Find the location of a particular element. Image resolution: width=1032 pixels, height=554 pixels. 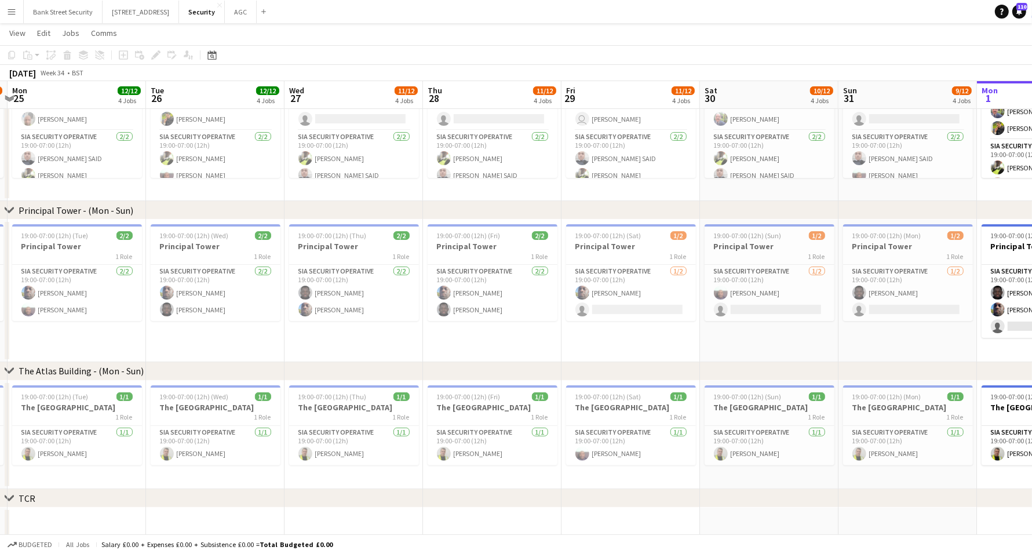

span: Fri is located at coordinates (571, 90).